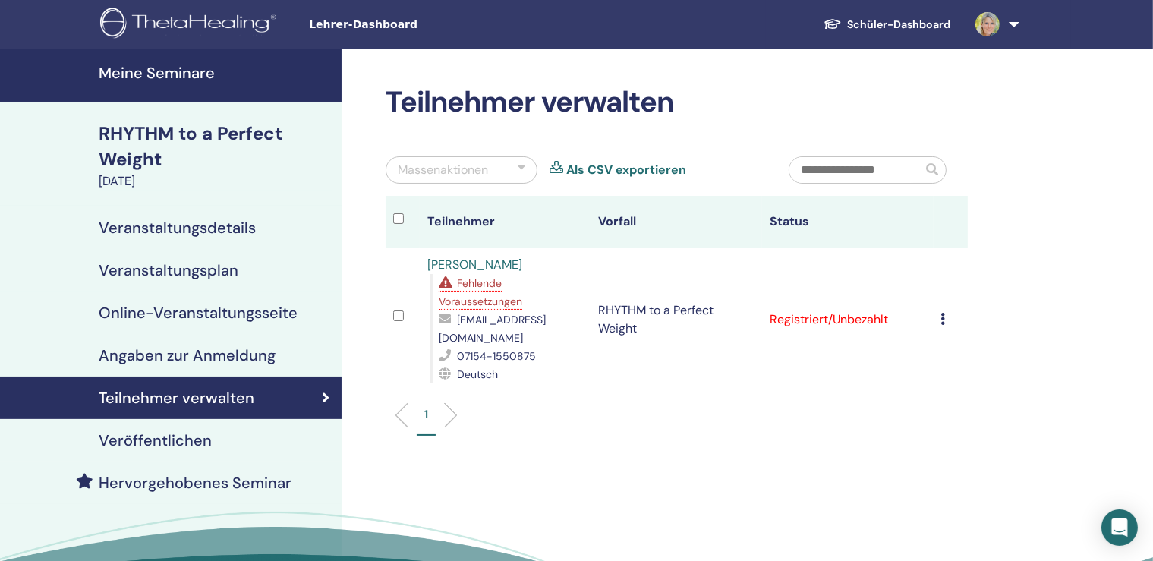  What do you see at coordinates (198, 313) in the screenshot?
I see `h4: Online-Veranstaltungsseite` at bounding box center [198, 313].